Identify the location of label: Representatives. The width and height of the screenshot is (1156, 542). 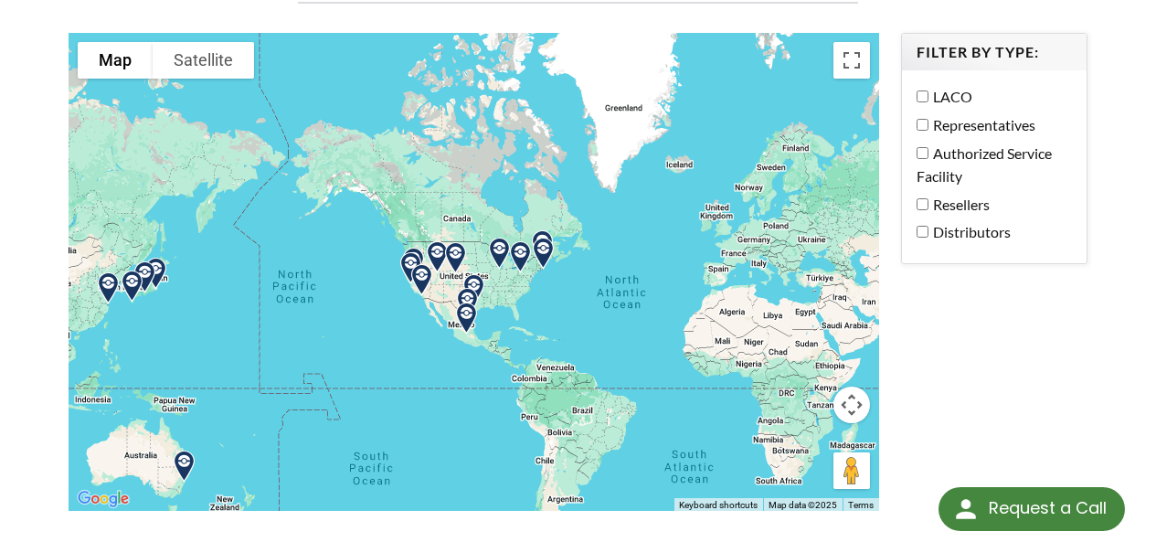
(990, 125).